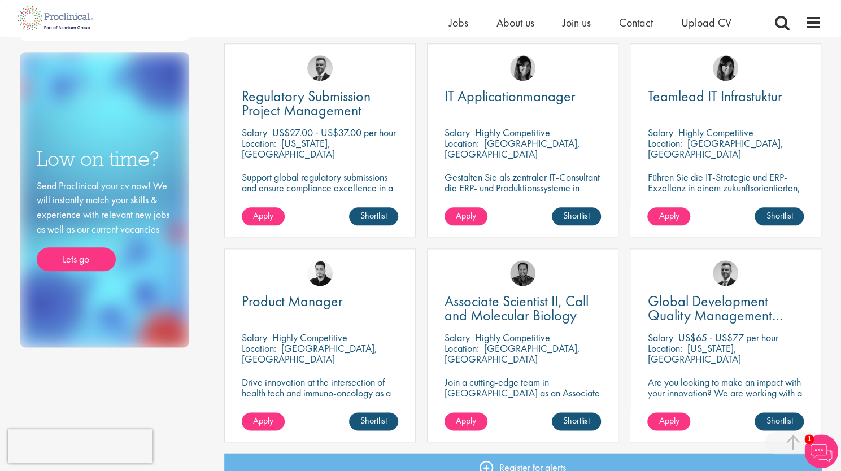 The width and height of the screenshot is (841, 471). I want to click on p: US$27.00 - US$37.00 per hour, so click(334, 132).